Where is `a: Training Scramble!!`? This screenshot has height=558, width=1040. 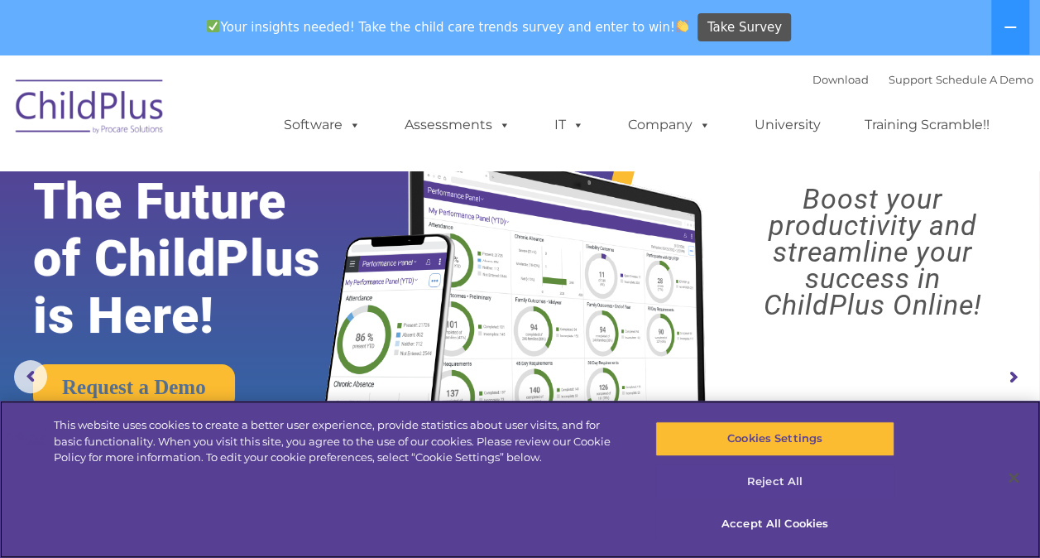
a: Training Scramble!! is located at coordinates (926, 125).